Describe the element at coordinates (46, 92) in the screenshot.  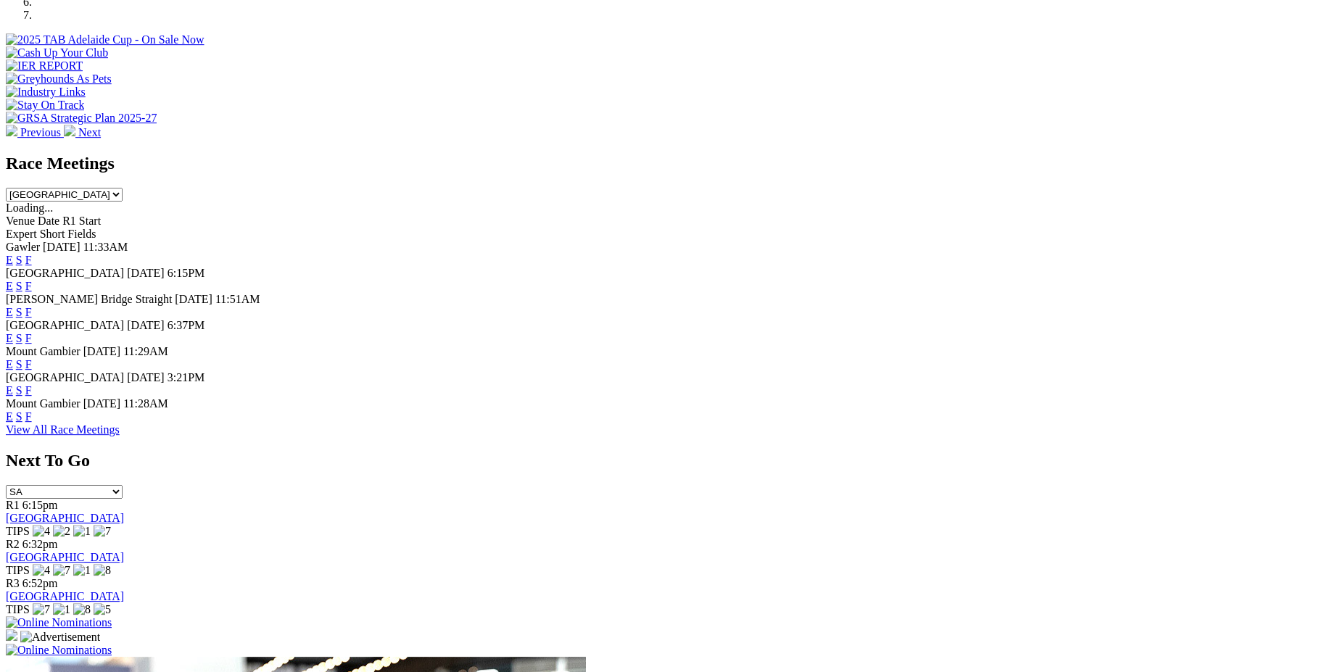
I see `img: Industry Links` at that location.